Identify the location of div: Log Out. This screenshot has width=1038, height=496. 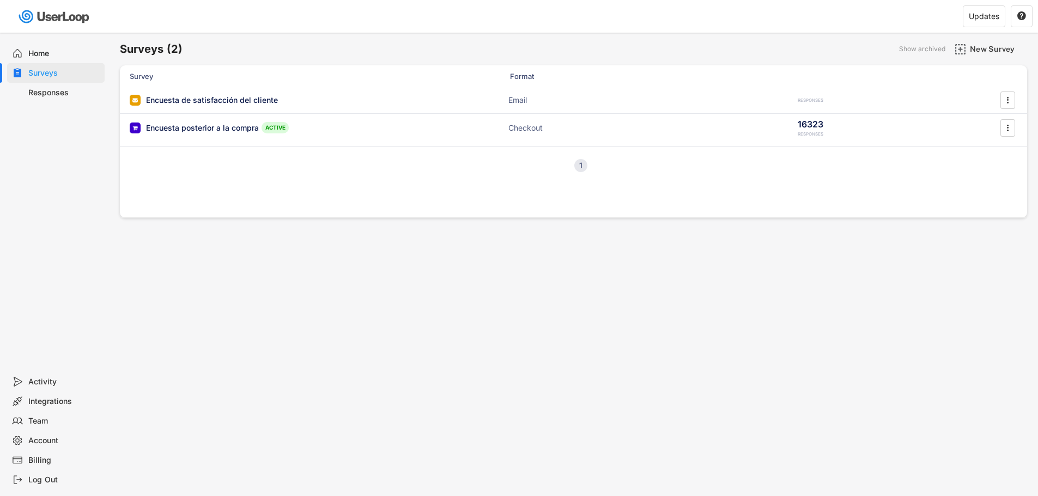
(64, 480).